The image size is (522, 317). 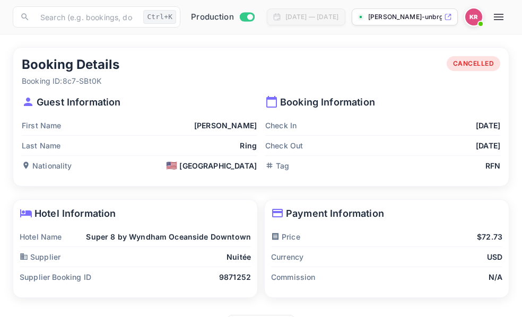 What do you see at coordinates (294, 277) in the screenshot?
I see `p: Commission` at bounding box center [294, 277].